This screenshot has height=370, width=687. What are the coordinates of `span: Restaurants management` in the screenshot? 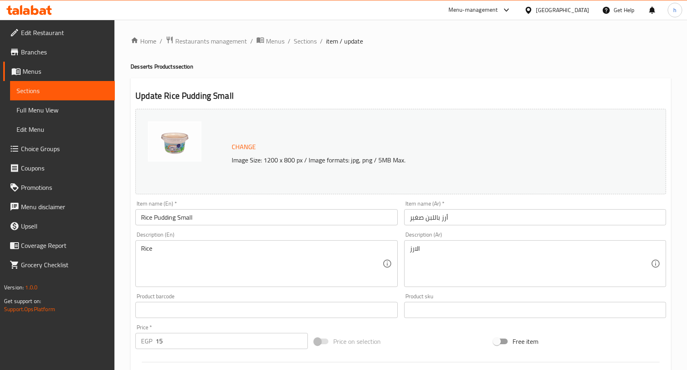 It's located at (211, 41).